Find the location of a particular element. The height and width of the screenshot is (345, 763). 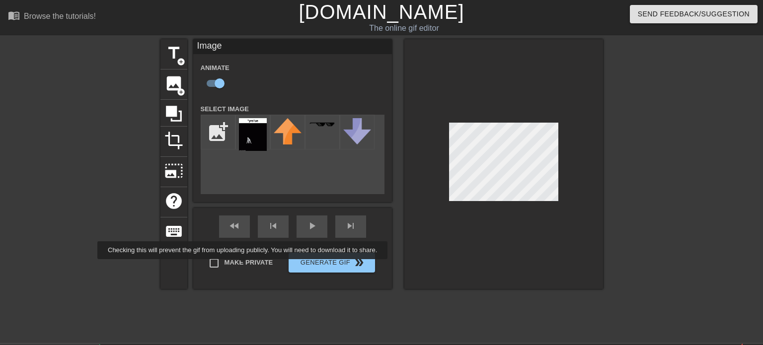

img: deal-with-it.png is located at coordinates (323, 124).